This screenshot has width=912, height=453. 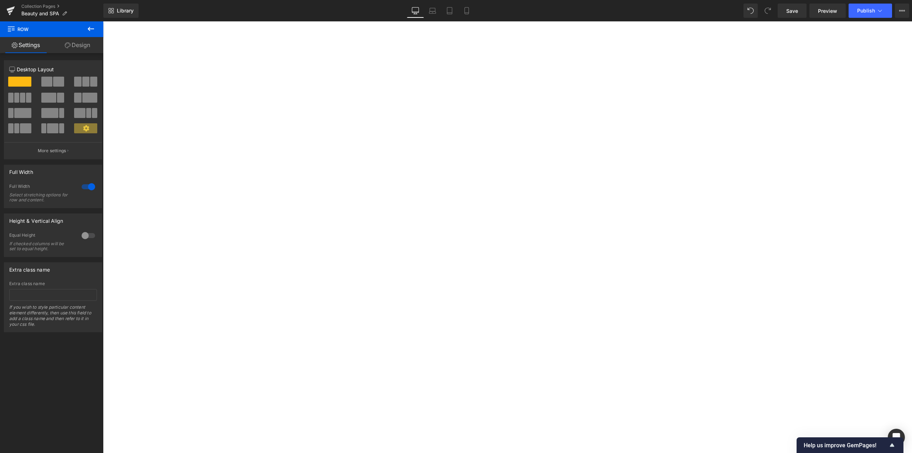 What do you see at coordinates (36, 219) in the screenshot?
I see `div: Height & Vertical Align` at bounding box center [36, 219].